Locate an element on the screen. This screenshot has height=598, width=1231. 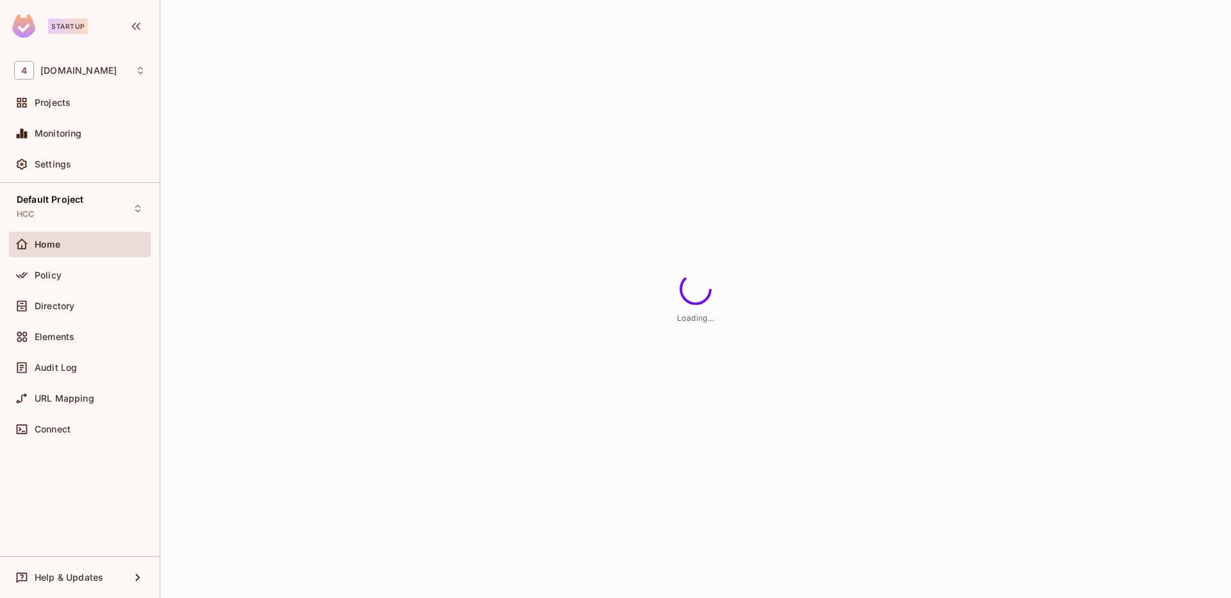
span: Audit Log is located at coordinates (56, 367).